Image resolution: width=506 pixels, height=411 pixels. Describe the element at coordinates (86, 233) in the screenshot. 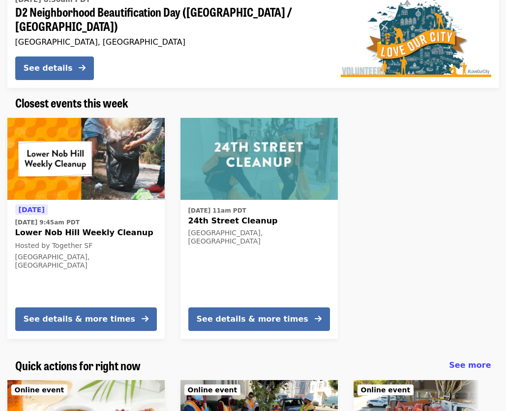

I see `span: Lower Nob Hill Weekly Cleanup` at that location.